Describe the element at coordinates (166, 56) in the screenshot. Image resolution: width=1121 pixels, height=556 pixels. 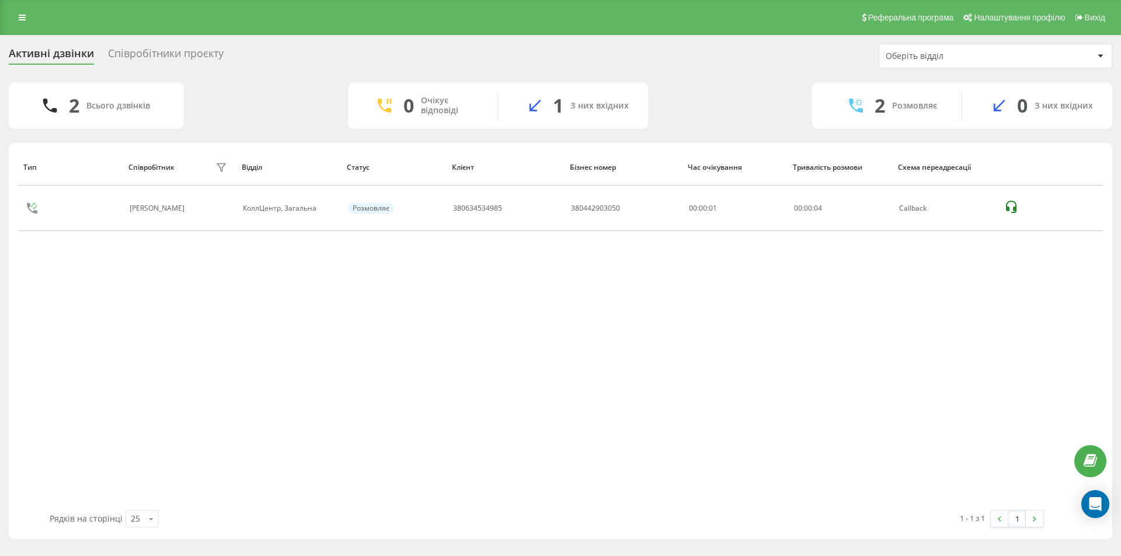
I see `div: Співробітники проєкту` at that location.